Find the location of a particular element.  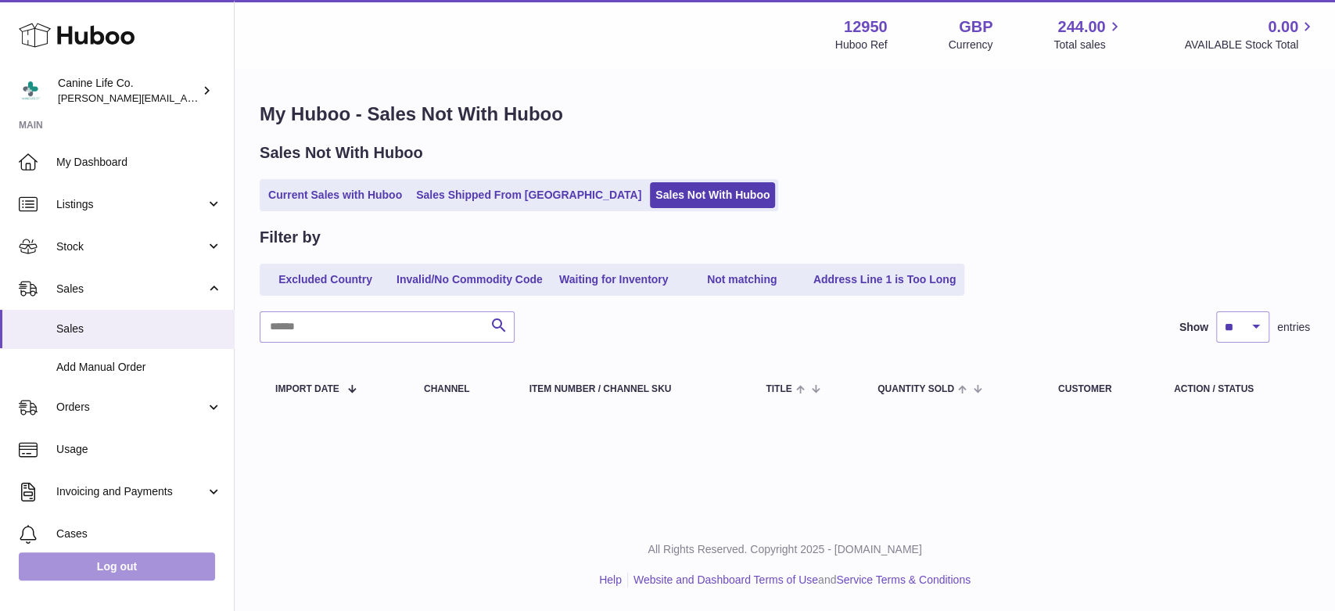

a: 0.00 AVAILABLE Stock Total is located at coordinates (1250, 34).